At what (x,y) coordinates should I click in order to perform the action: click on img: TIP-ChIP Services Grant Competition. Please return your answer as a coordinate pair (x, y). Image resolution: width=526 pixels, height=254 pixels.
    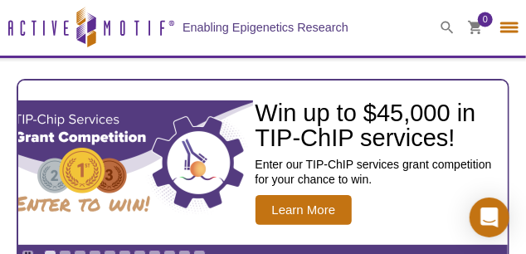
    Looking at the image, I should click on (129, 163).